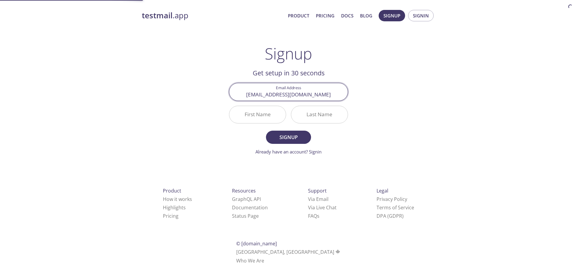 Image resolution: width=577 pixels, height=276 pixels. Describe the element at coordinates (289, 73) in the screenshot. I see `h2: Get setup in 30 seconds` at that location.